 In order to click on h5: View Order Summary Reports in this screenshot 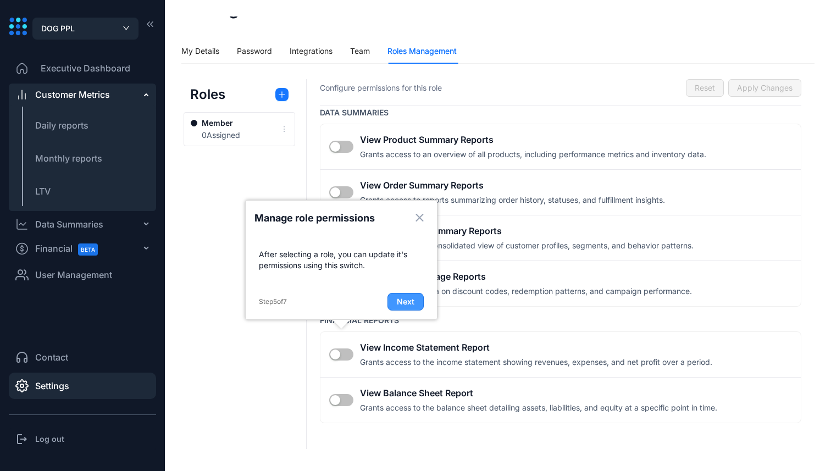, I will do `click(422, 185)`.